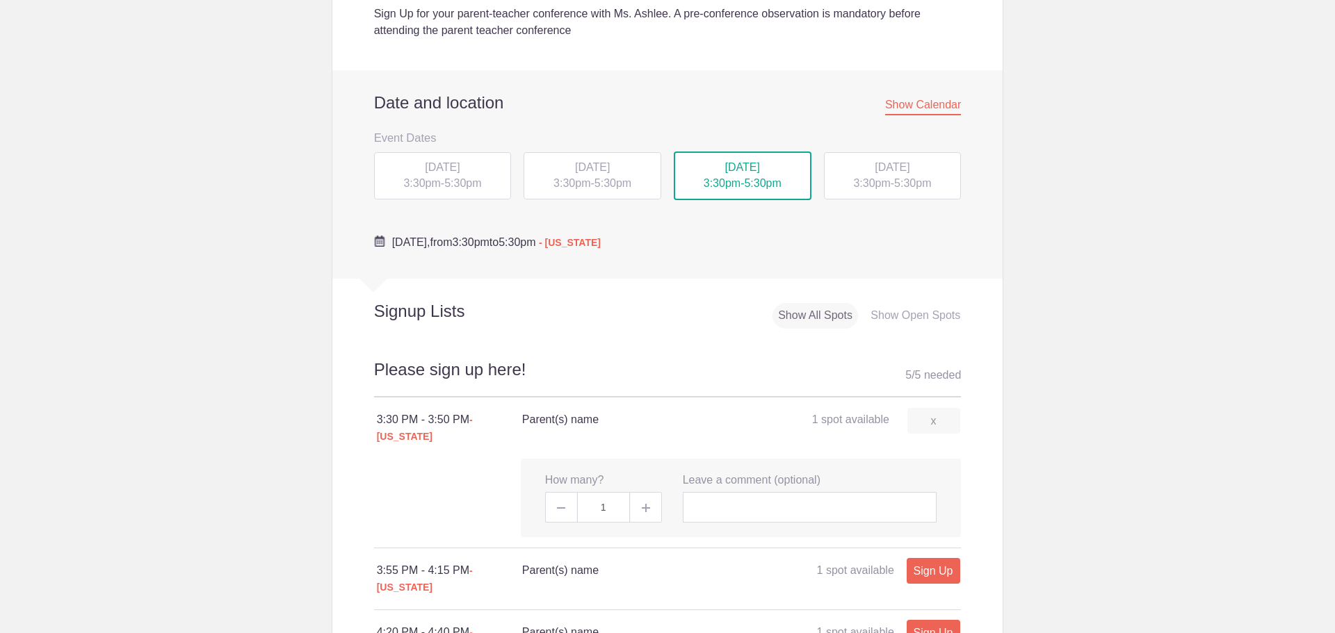 The width and height of the screenshot is (1335, 633). Describe the element at coordinates (444, 312) in the screenshot. I see `h2: Signup Lists` at that location.